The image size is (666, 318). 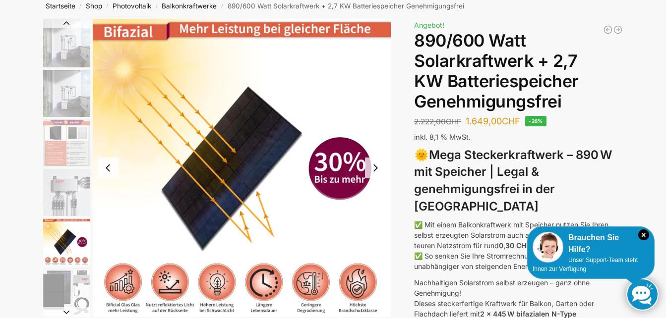 I want to click on li: 2 / 12, so click(x=65, y=93).